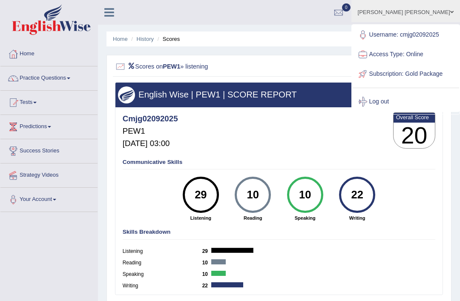 Image resolution: width=460 pixels, height=301 pixels. What do you see at coordinates (49, 126) in the screenshot?
I see `a: Predictions` at bounding box center [49, 126].